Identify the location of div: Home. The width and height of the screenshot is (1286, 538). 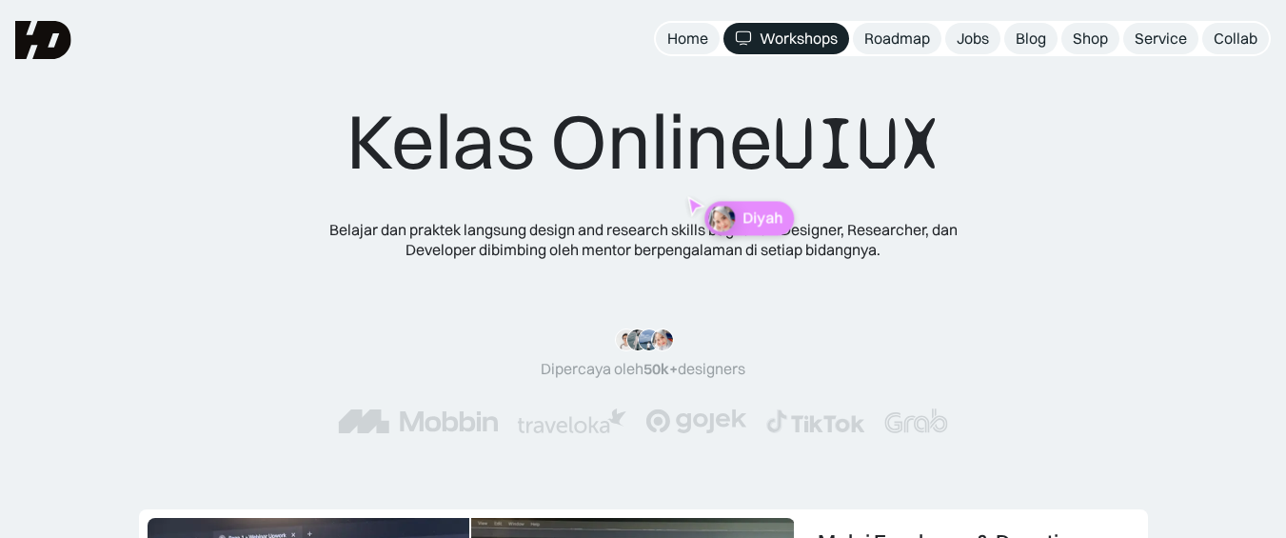
(687, 38).